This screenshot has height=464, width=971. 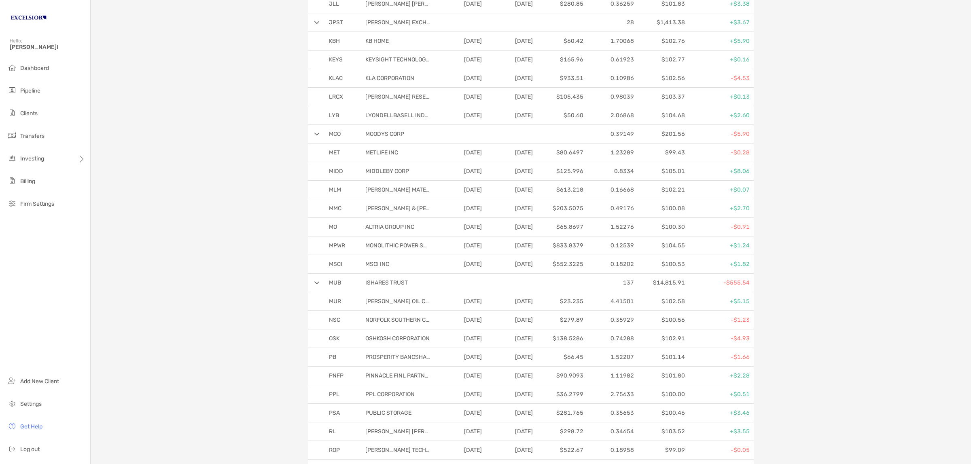 I want to click on p: $125.996, so click(x=559, y=171).